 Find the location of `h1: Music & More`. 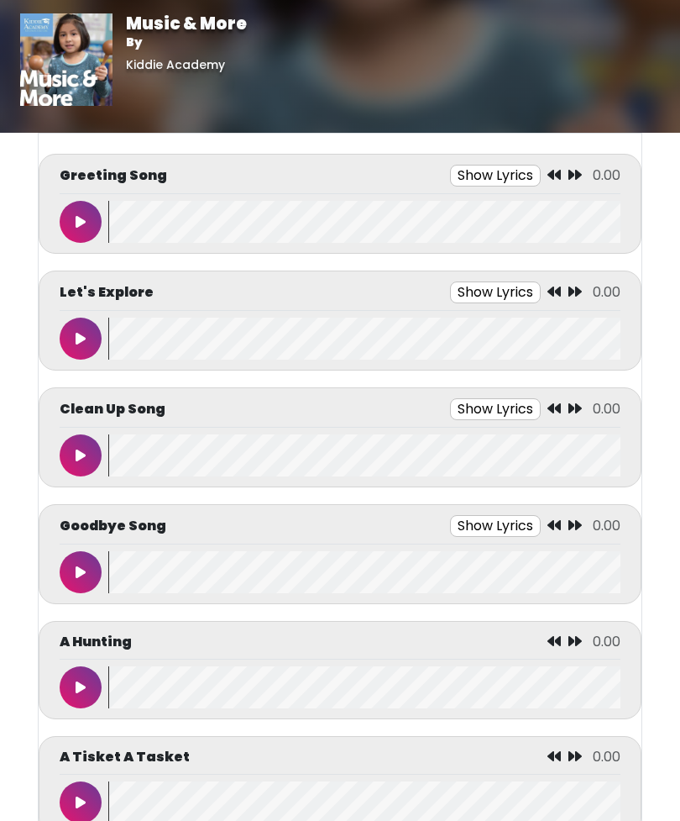

h1: Music & More is located at coordinates (186, 24).